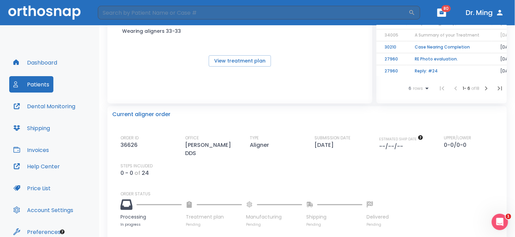 Image resolution: width=515 pixels, height=237 pixels. I want to click on span: 6, so click(410, 89).